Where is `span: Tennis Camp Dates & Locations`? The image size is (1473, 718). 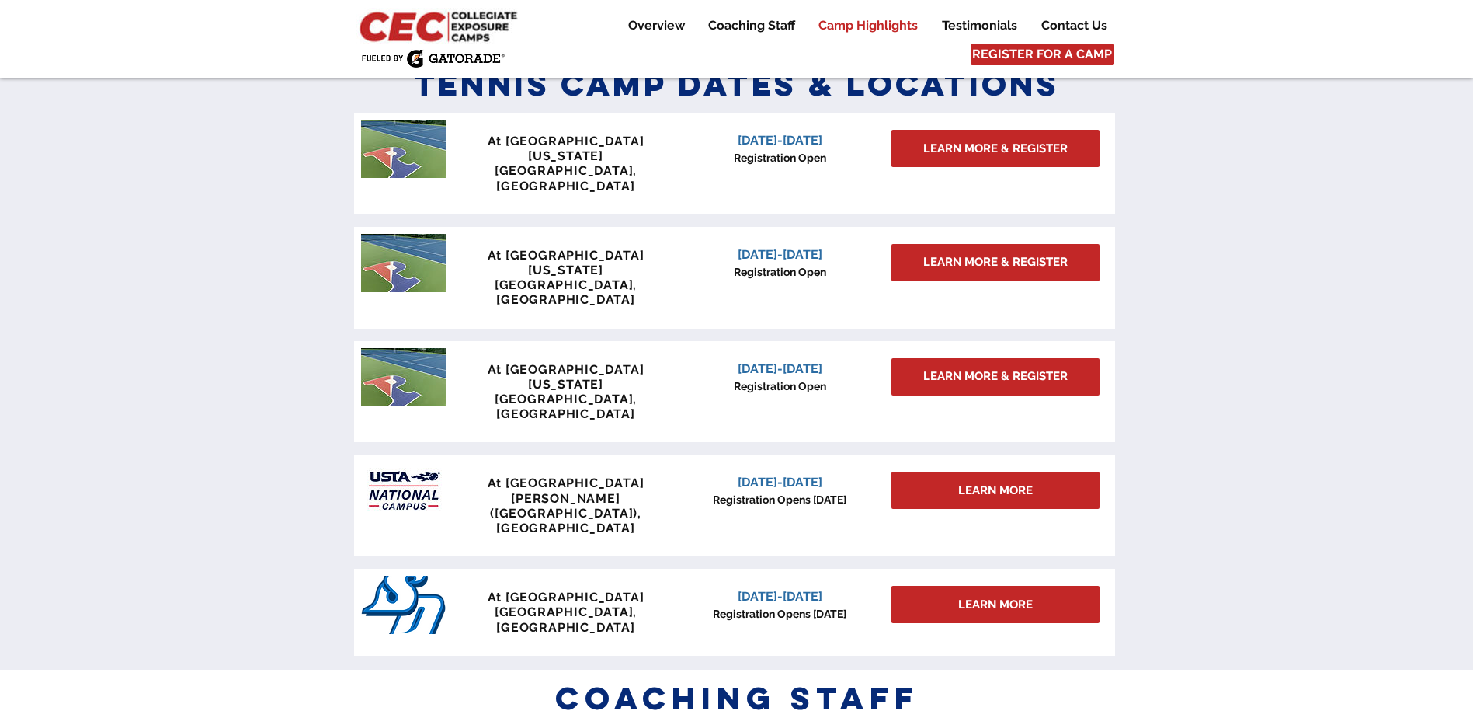
span: Tennis Camp Dates & Locations is located at coordinates (737, 84).